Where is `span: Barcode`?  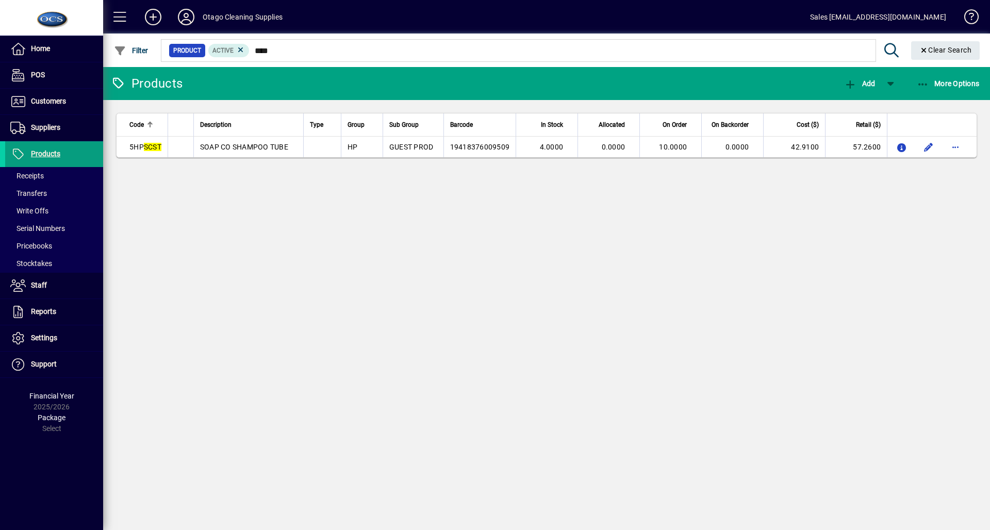
span: Barcode is located at coordinates (462, 125).